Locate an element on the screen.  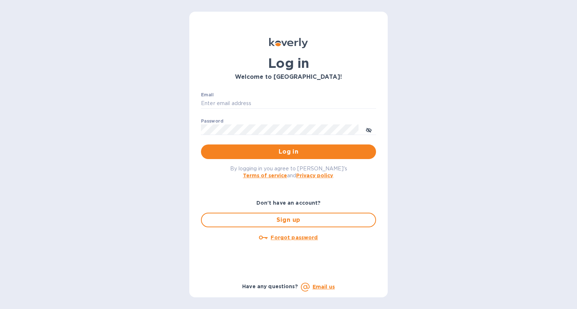
img: Koverly is located at coordinates (289, 43).